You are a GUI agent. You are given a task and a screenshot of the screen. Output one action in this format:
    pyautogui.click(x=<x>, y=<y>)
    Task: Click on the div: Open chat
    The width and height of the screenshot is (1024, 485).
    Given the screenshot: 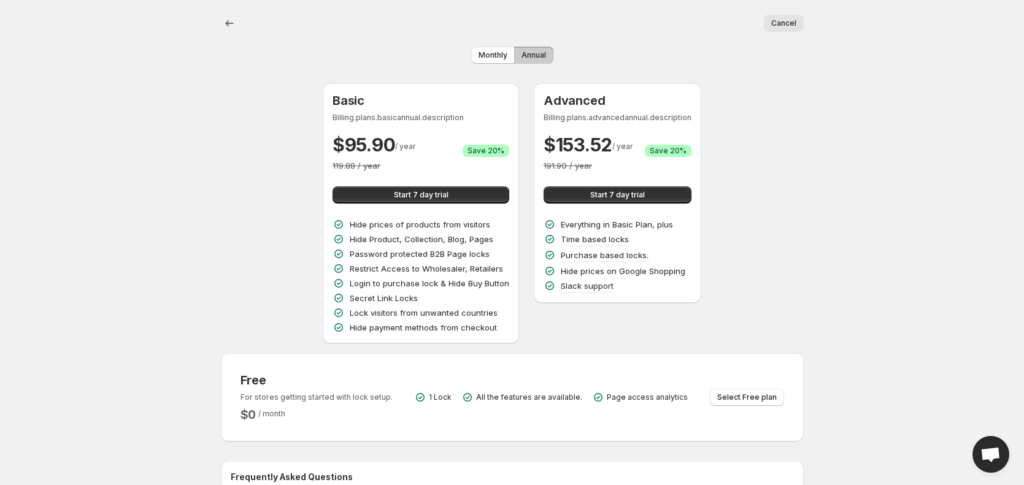 What is the action you would take?
    pyautogui.click(x=991, y=455)
    